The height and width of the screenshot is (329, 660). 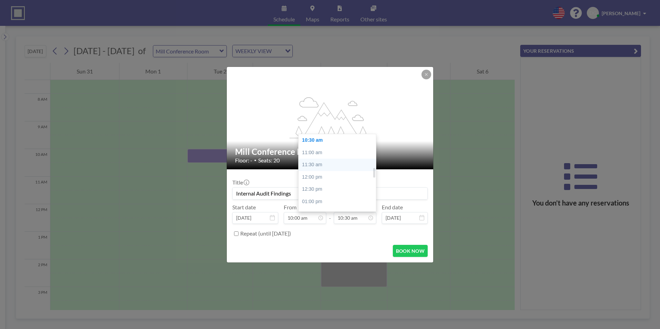 I want to click on div: 01:00 pm, so click(x=339, y=202).